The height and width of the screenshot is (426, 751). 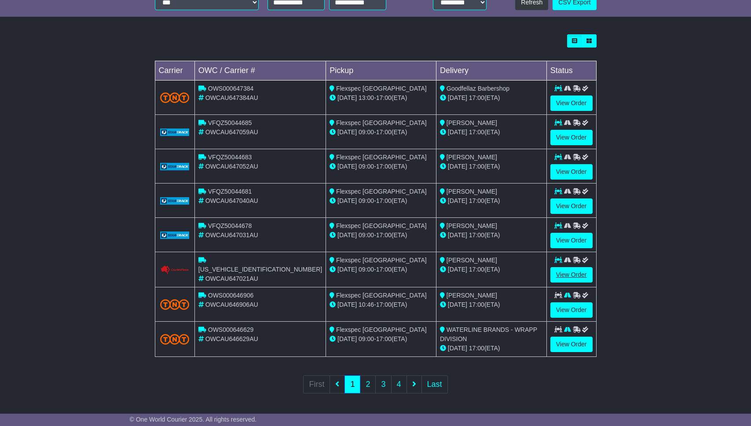 What do you see at coordinates (29, 55) in the screenshot?
I see `img: tab_domain_overview_orange.svg` at bounding box center [29, 55].